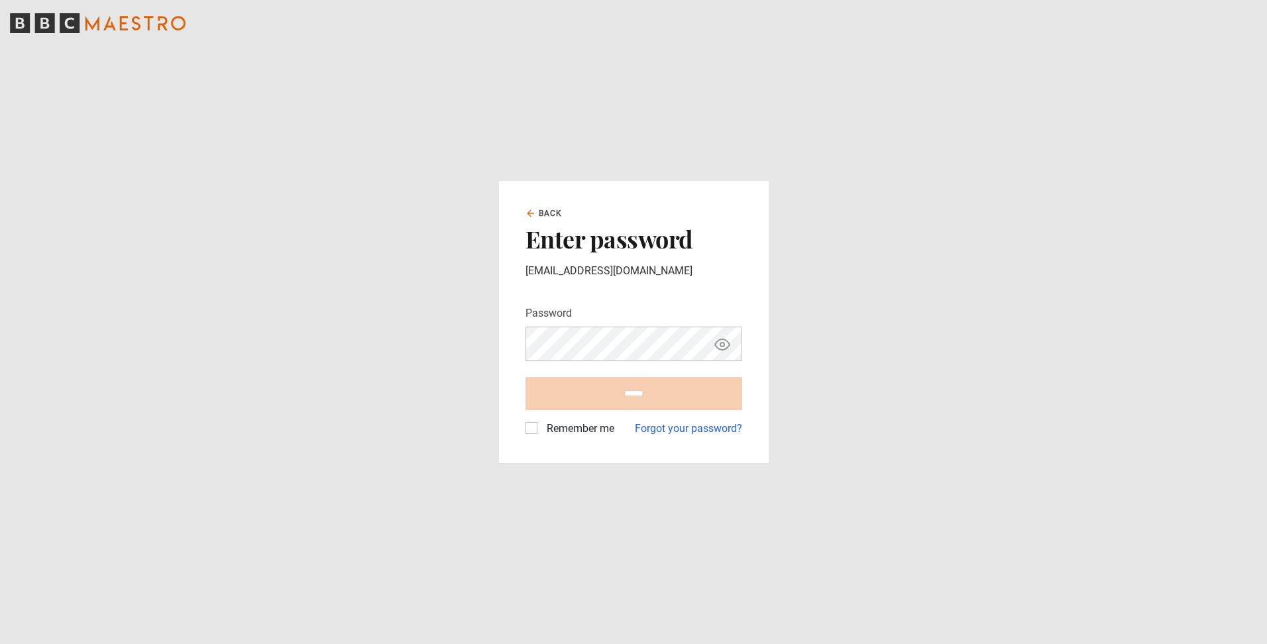 This screenshot has width=1267, height=644. I want to click on label: Password, so click(549, 313).